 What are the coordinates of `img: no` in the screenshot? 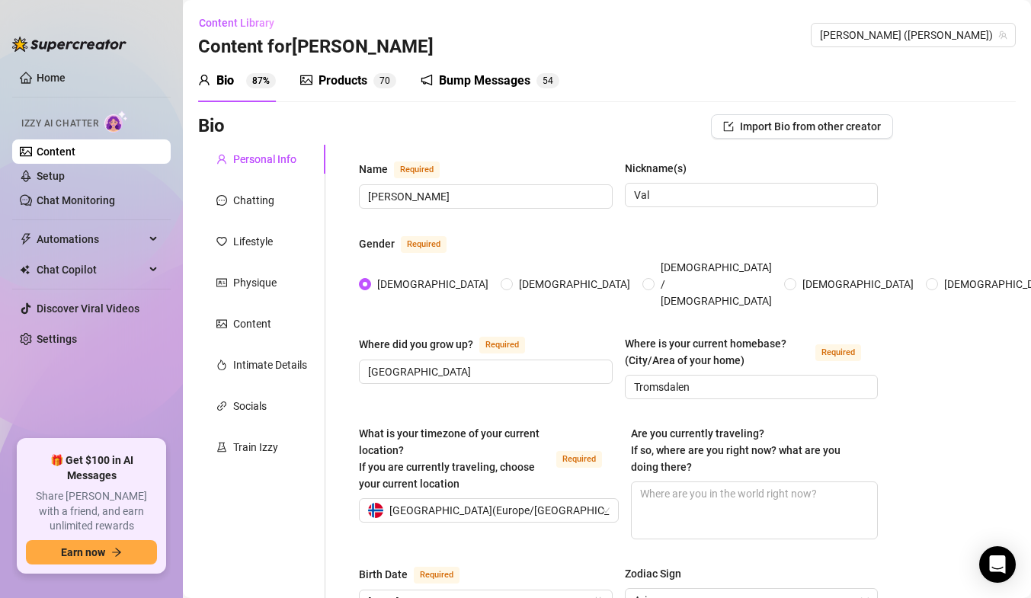 It's located at (376, 511).